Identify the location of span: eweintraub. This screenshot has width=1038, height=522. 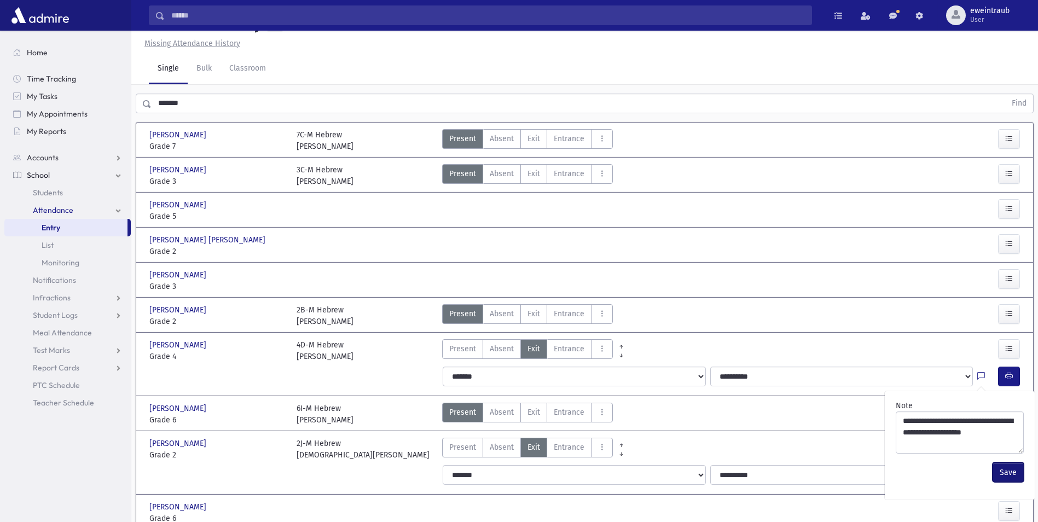
(990, 11).